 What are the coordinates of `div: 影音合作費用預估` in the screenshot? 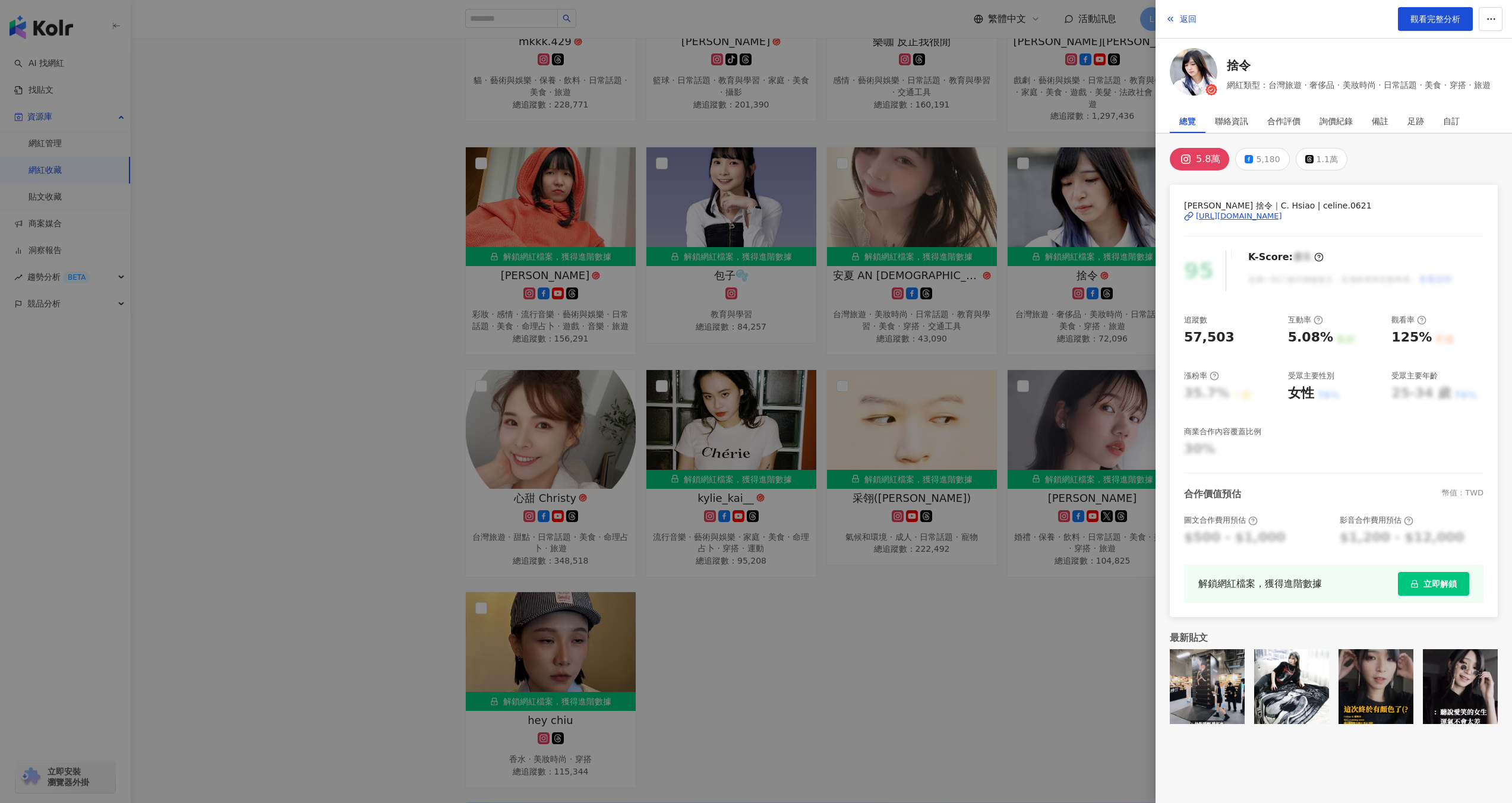 It's located at (1376, 520).